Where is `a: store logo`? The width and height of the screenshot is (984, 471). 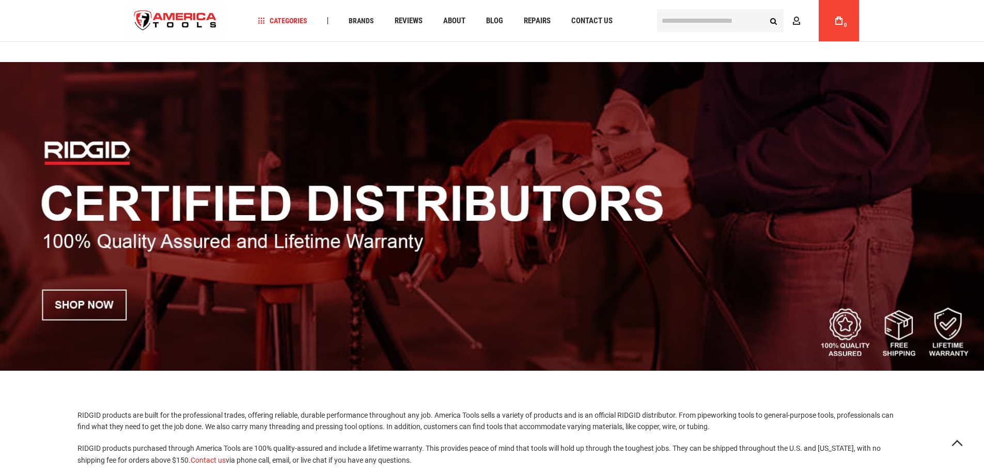 a: store logo is located at coordinates (176, 21).